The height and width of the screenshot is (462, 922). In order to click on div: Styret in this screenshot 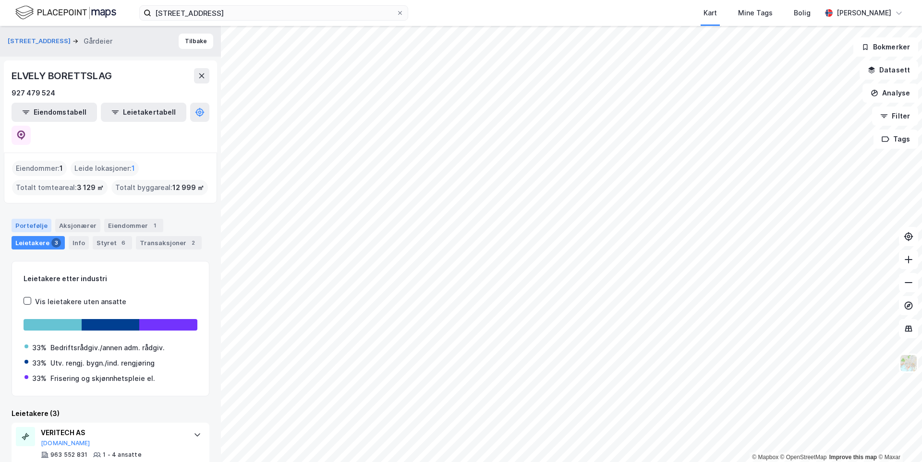, I will do `click(112, 243)`.